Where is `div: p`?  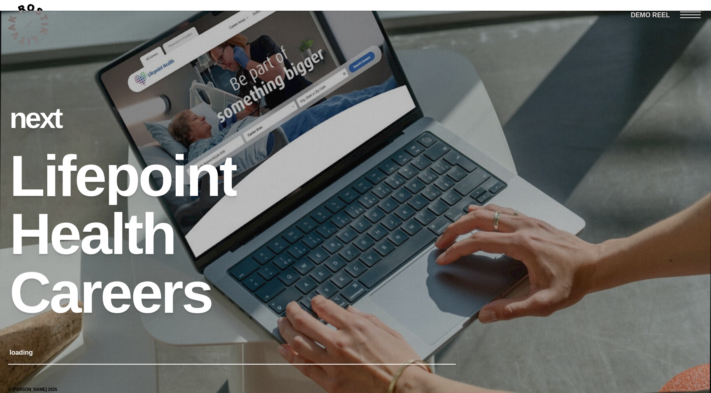 div: p is located at coordinates (121, 176).